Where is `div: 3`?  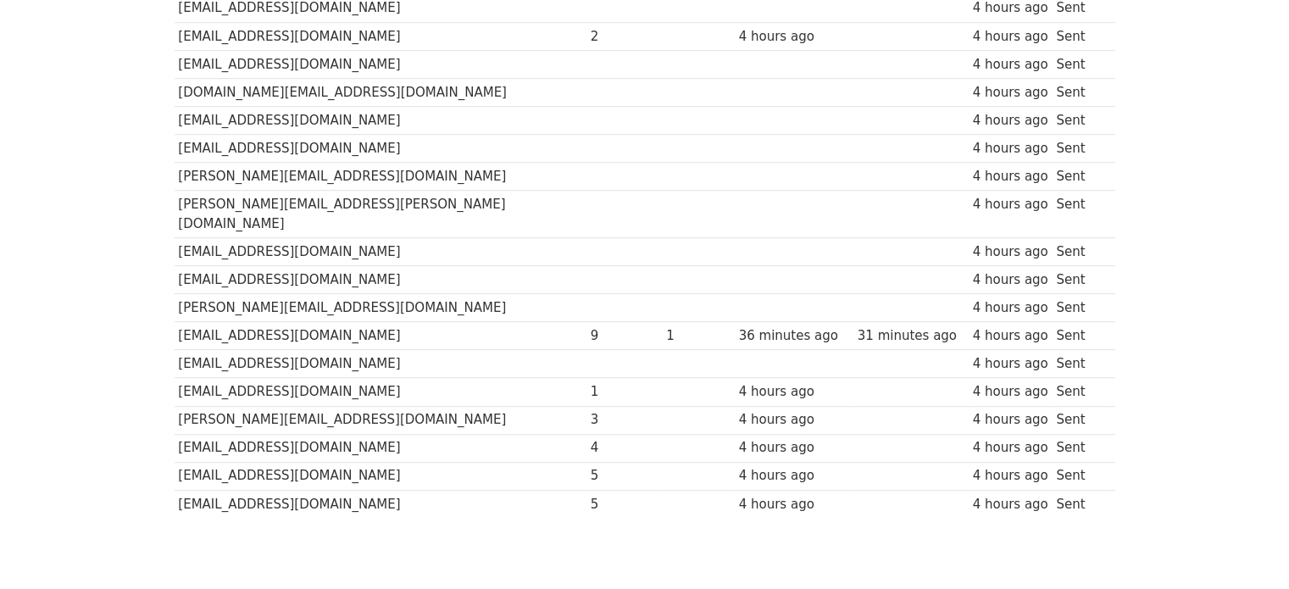 div: 3 is located at coordinates (624, 419).